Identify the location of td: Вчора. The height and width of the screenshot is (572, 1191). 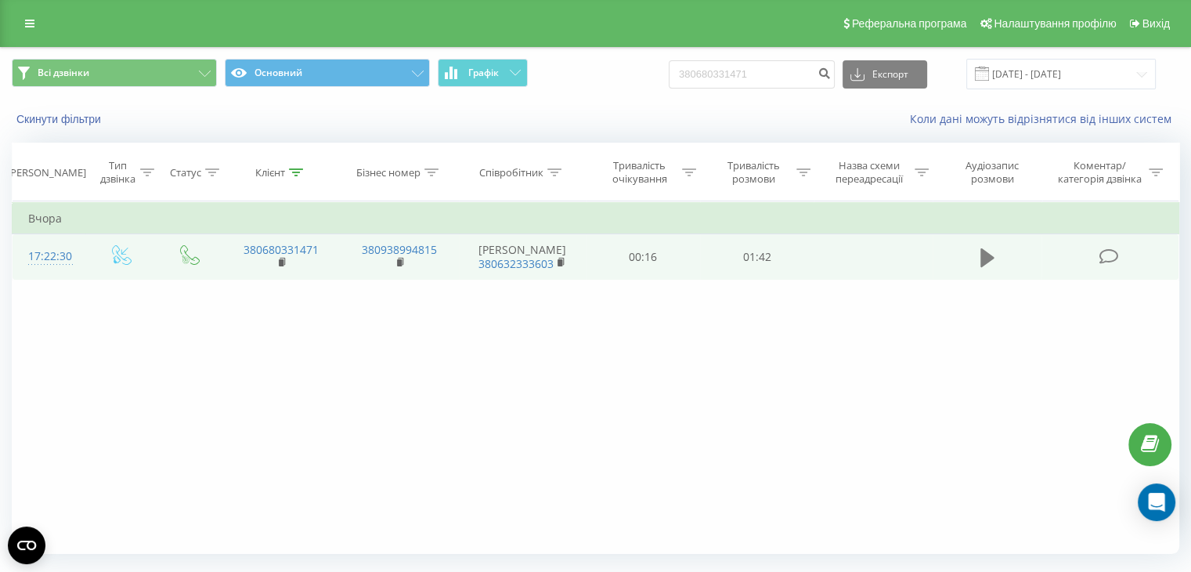
(596, 219).